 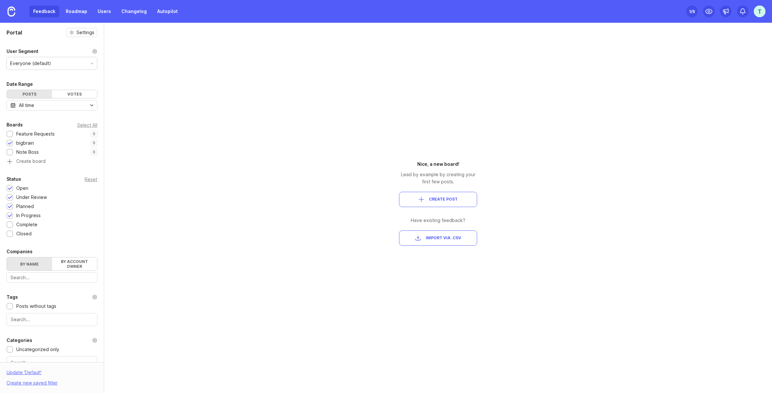 What do you see at coordinates (29, 94) in the screenshot?
I see `div: Posts` at bounding box center [29, 94].